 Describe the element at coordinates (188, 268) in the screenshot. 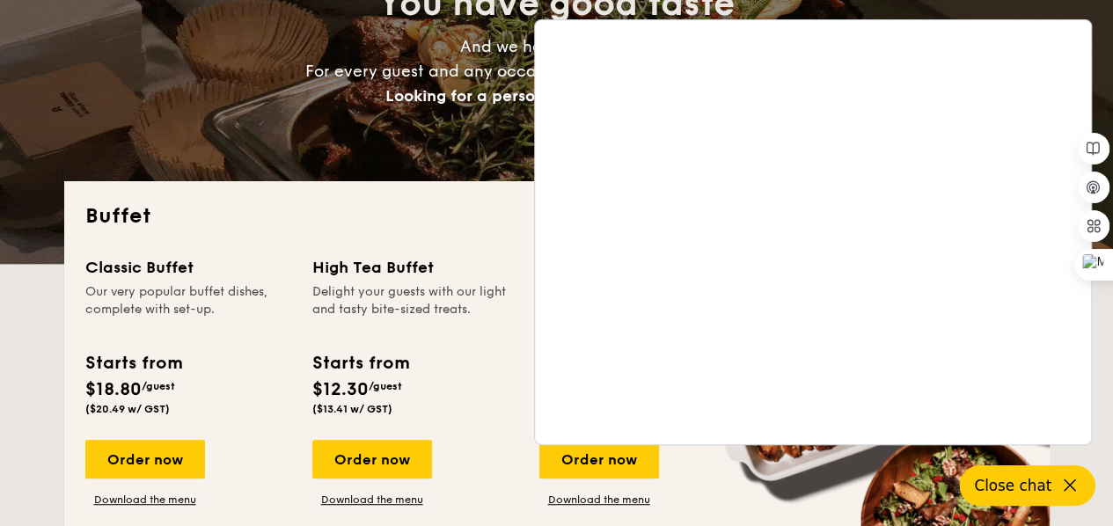

I see `div: Classic Buffet` at that location.